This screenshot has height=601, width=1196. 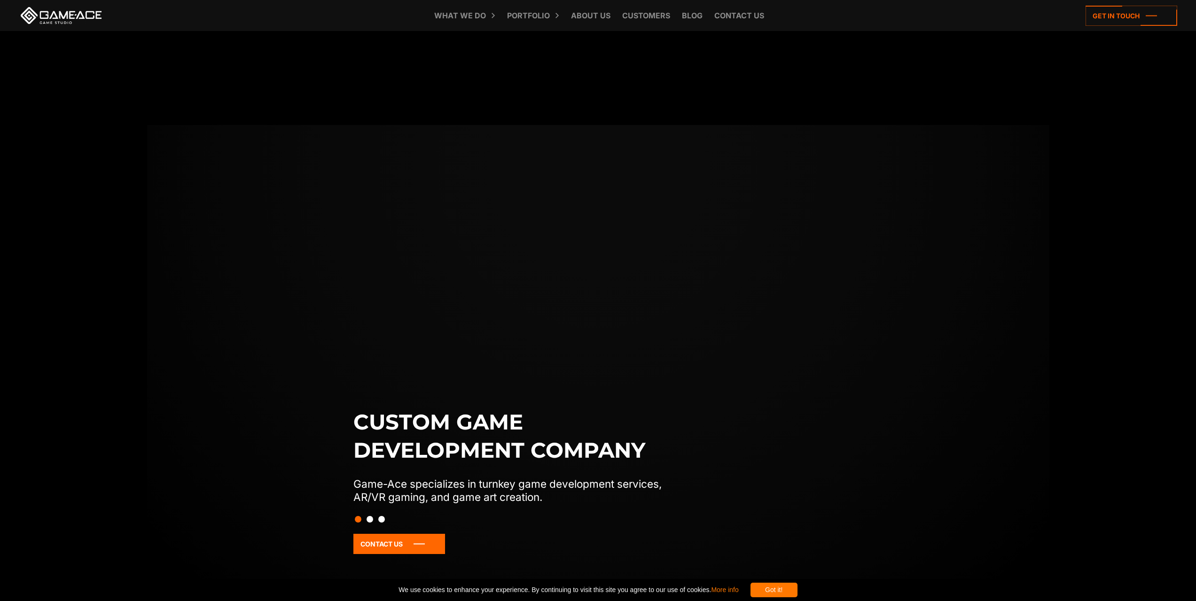 I want to click on button: Slide 1, so click(x=358, y=519).